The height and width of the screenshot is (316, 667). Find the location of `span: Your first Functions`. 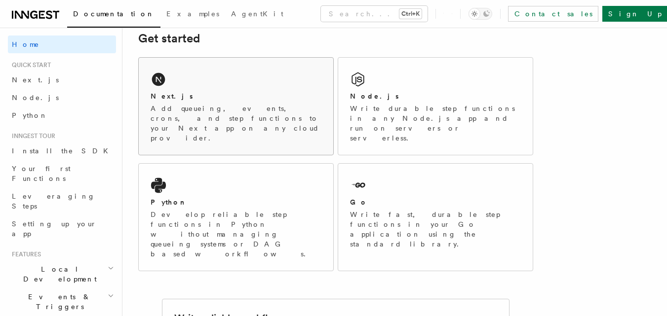

span: Your first Functions is located at coordinates (41, 174).